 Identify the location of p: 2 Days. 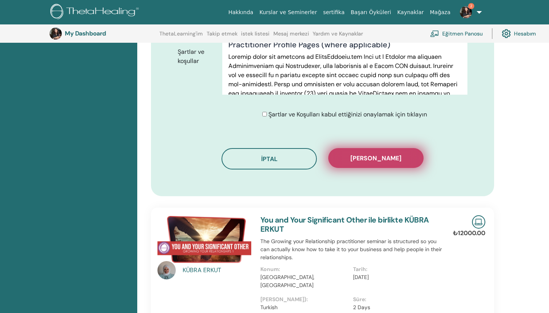
(397, 307).